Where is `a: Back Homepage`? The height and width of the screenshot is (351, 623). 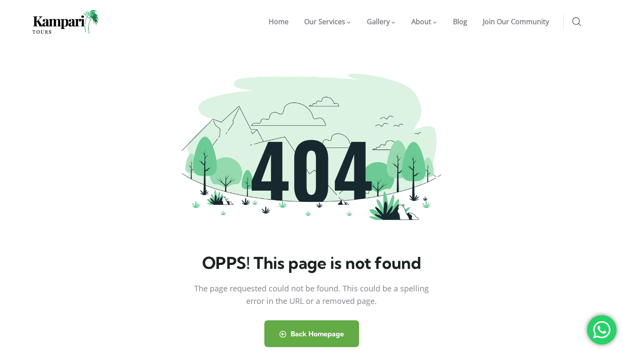
a: Back Homepage is located at coordinates (311, 334).